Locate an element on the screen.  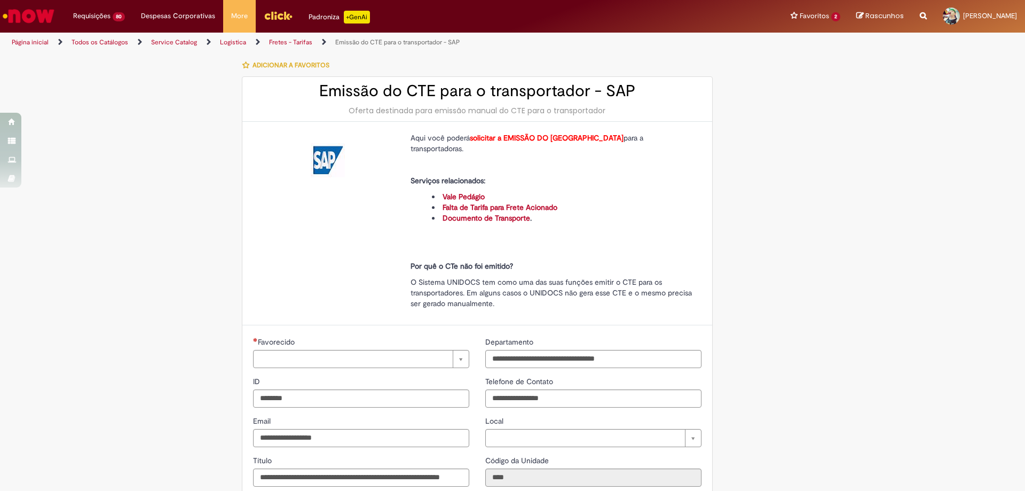
a: Limpar campo Local is located at coordinates (593, 438).